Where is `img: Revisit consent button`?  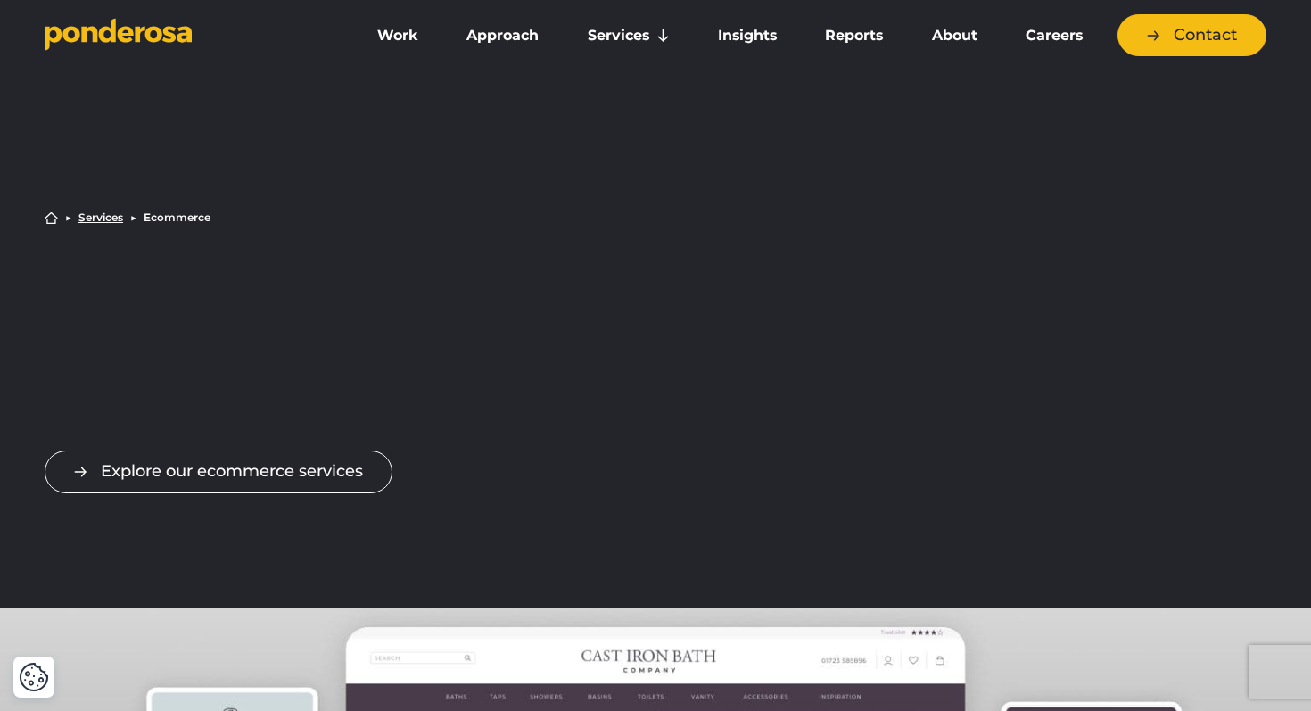
img: Revisit consent button is located at coordinates (34, 677).